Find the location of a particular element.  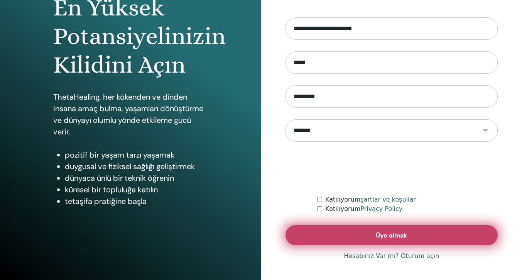

a: Privacy Policy is located at coordinates (381, 208).